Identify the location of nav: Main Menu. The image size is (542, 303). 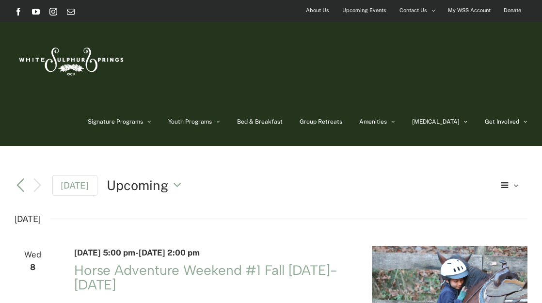
(307, 122).